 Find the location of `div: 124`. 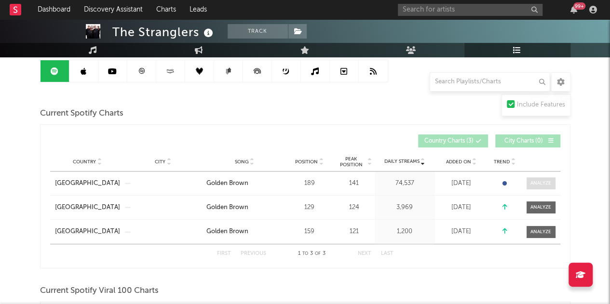

div: 124 is located at coordinates (354, 208).